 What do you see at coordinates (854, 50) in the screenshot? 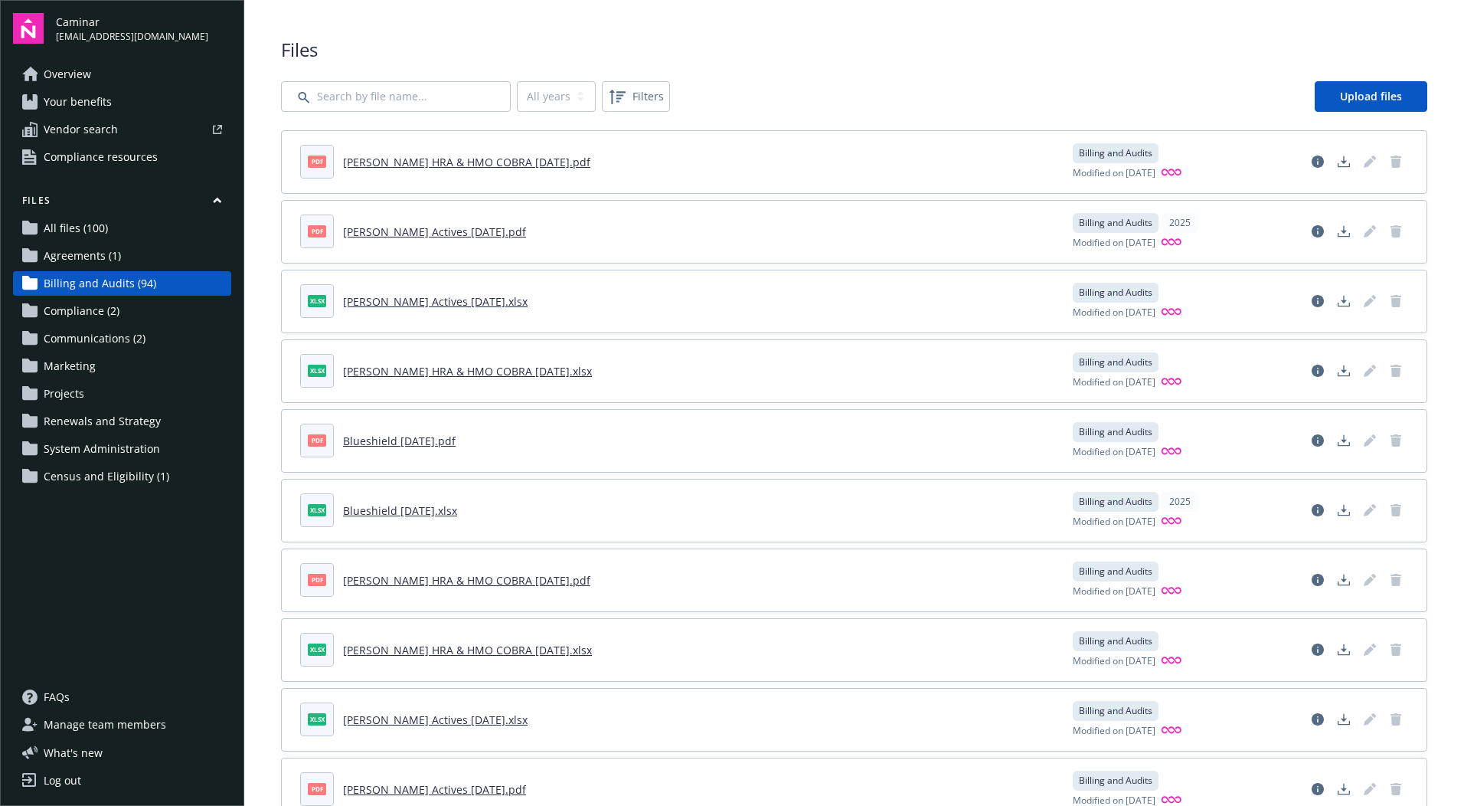
I see `span: Files` at bounding box center [854, 50].